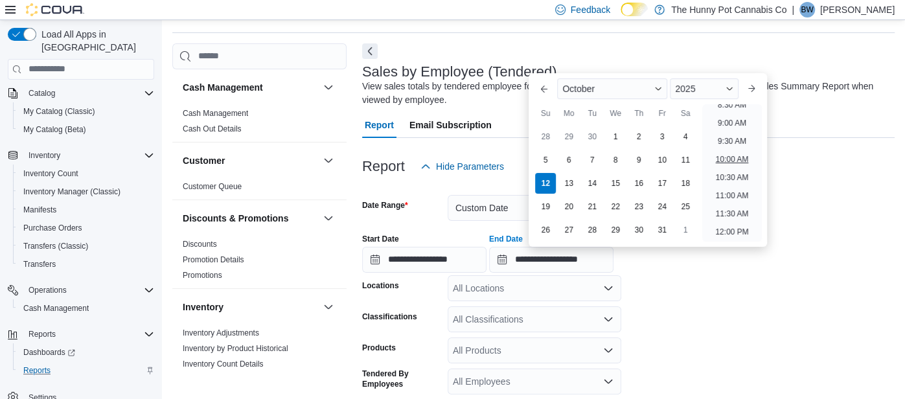  What do you see at coordinates (86, 174) in the screenshot?
I see `button: Inventory Count` at bounding box center [86, 174].